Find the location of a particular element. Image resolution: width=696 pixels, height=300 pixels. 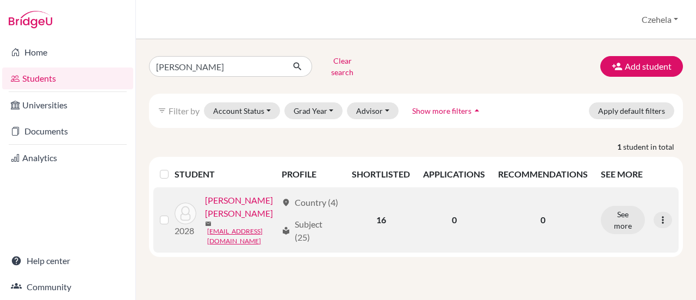

a: Universities is located at coordinates (67, 105).